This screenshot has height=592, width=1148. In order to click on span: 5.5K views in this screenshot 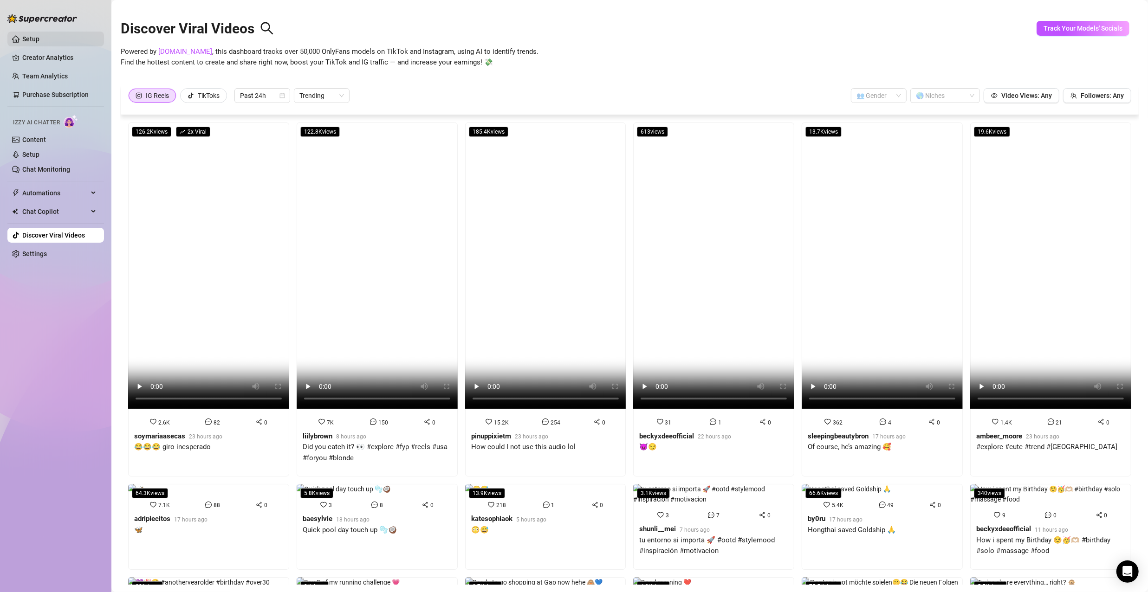, I will do `click(990, 587)`.